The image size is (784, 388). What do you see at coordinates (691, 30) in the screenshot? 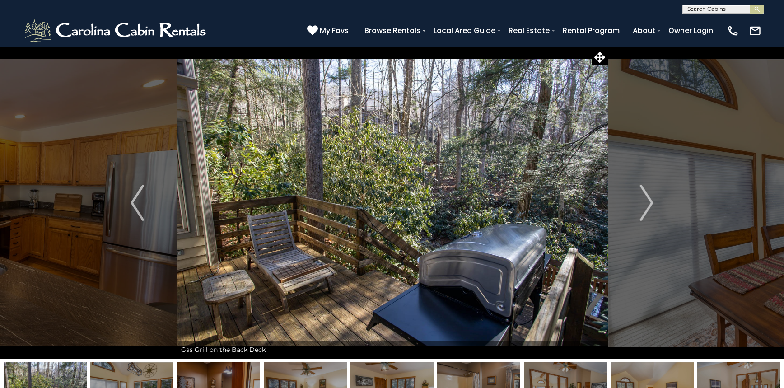
I see `a: Owner Login` at bounding box center [691, 30].